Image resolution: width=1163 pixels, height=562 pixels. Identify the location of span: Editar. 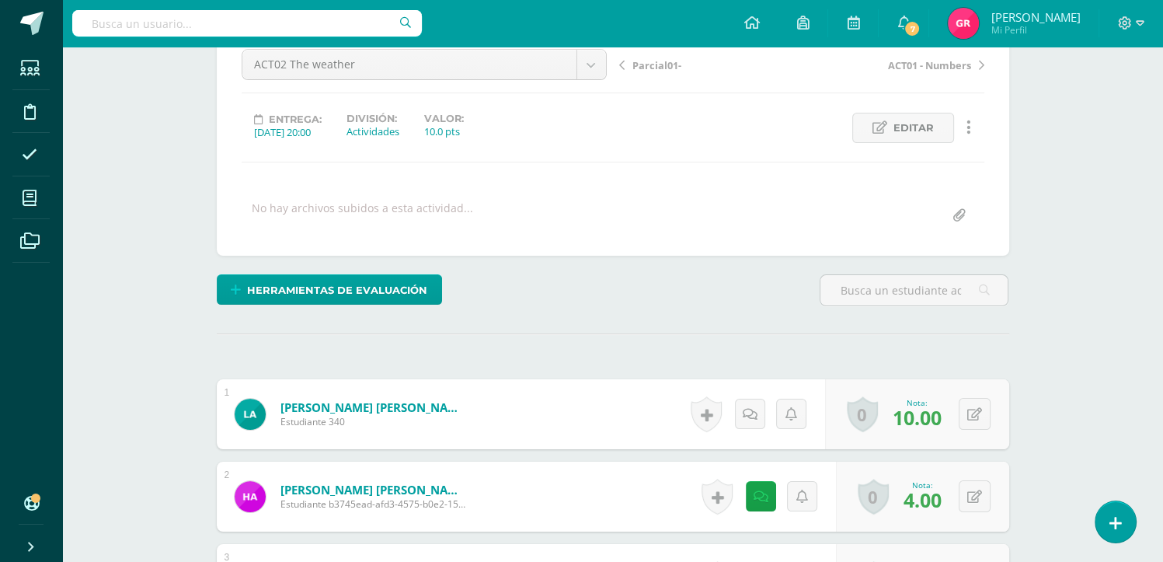
(914, 127).